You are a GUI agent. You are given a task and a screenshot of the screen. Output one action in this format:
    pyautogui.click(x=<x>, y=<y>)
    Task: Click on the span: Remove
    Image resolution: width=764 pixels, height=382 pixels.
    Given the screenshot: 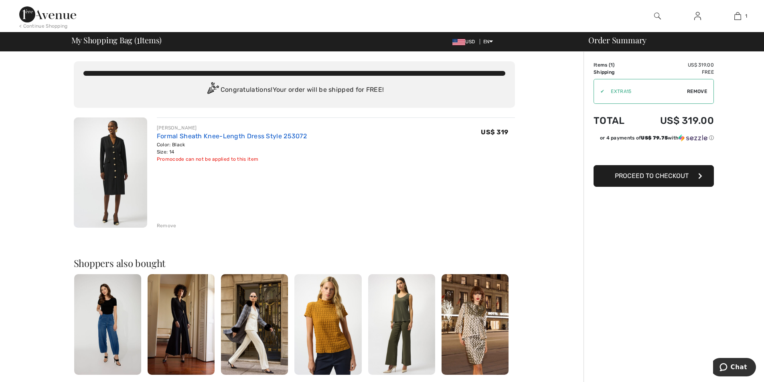 What is the action you would take?
    pyautogui.click(x=697, y=91)
    